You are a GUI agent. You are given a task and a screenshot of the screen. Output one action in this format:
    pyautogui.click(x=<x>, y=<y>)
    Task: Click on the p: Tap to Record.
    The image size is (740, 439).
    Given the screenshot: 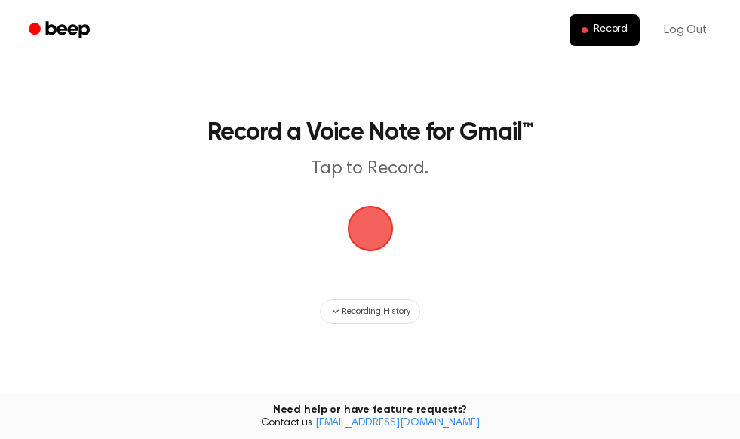 What is the action you would take?
    pyautogui.click(x=369, y=169)
    